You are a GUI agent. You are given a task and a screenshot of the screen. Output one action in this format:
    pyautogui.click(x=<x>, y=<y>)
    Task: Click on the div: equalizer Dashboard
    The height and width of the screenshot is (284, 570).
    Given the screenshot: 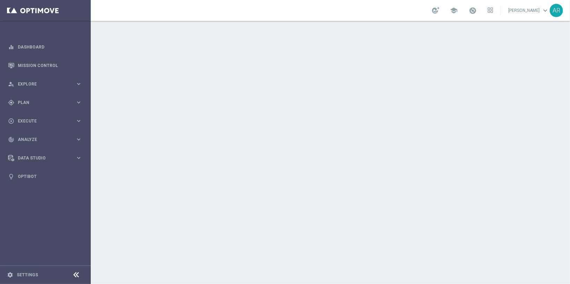 What is the action you would take?
    pyautogui.click(x=45, y=47)
    